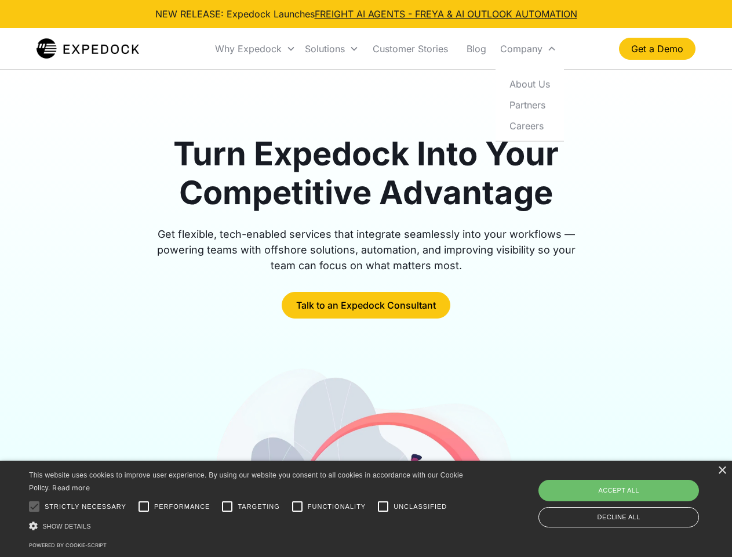 The height and width of the screenshot is (557, 732). I want to click on a: Get a Demo, so click(658, 49).